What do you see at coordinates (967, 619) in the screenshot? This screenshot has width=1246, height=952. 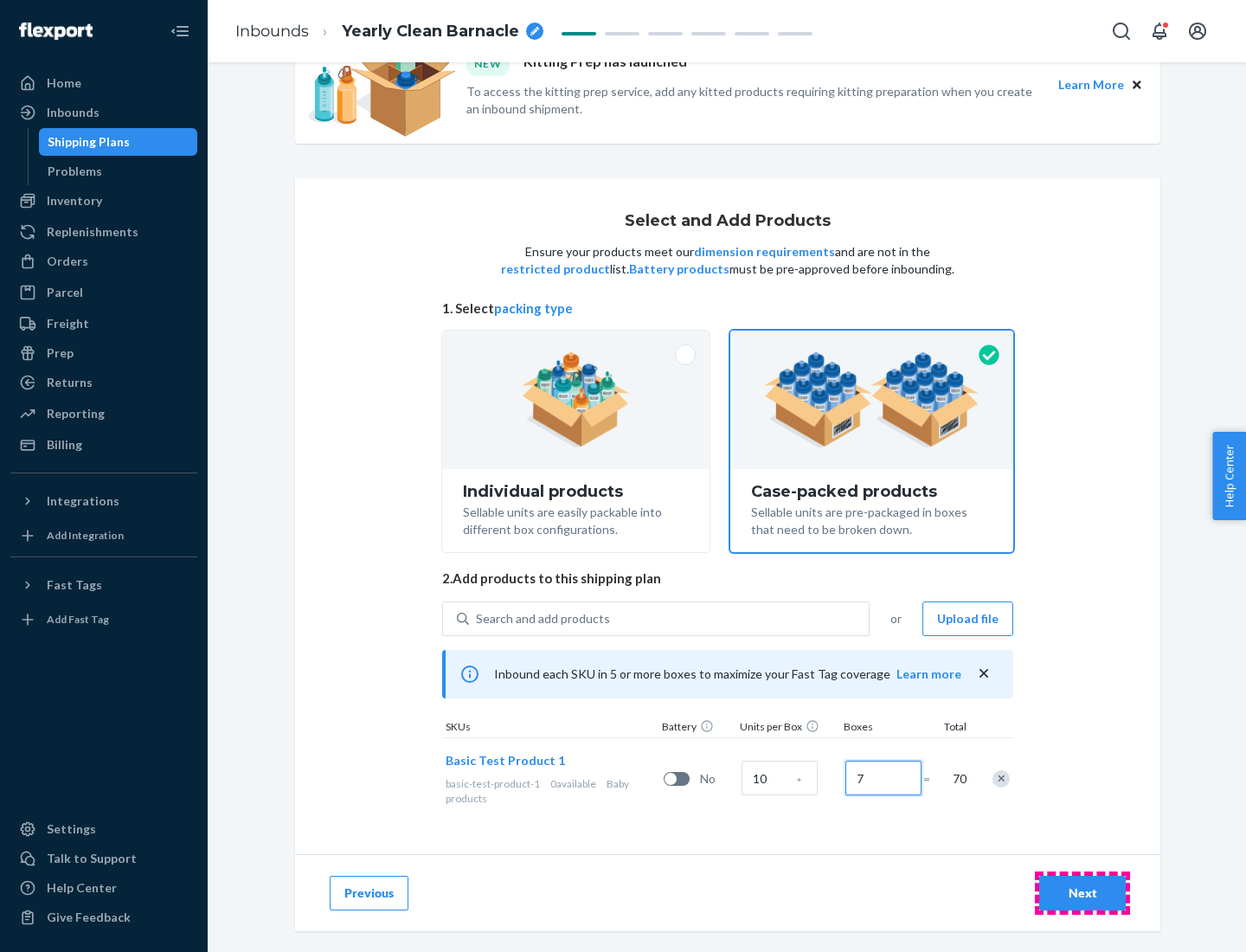 I see `button: Upload file` at bounding box center [967, 619].